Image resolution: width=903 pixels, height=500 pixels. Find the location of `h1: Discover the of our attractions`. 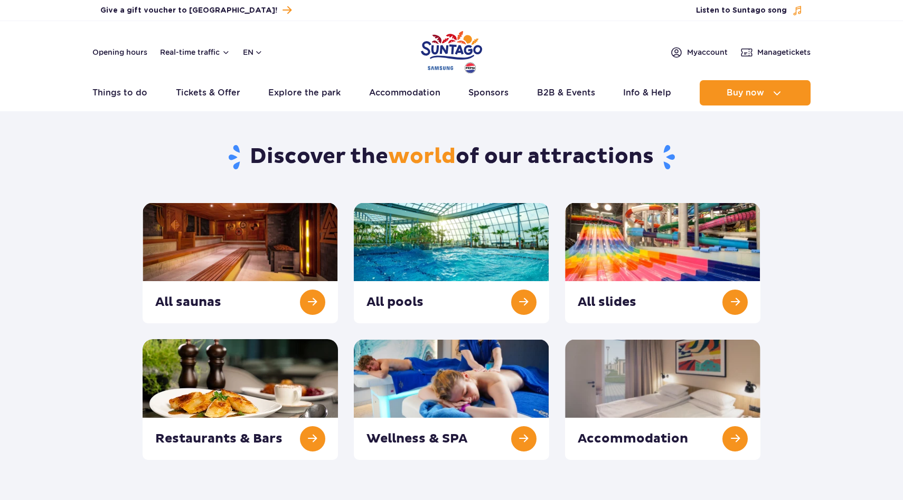

h1: Discover the of our attractions is located at coordinates (451, 157).